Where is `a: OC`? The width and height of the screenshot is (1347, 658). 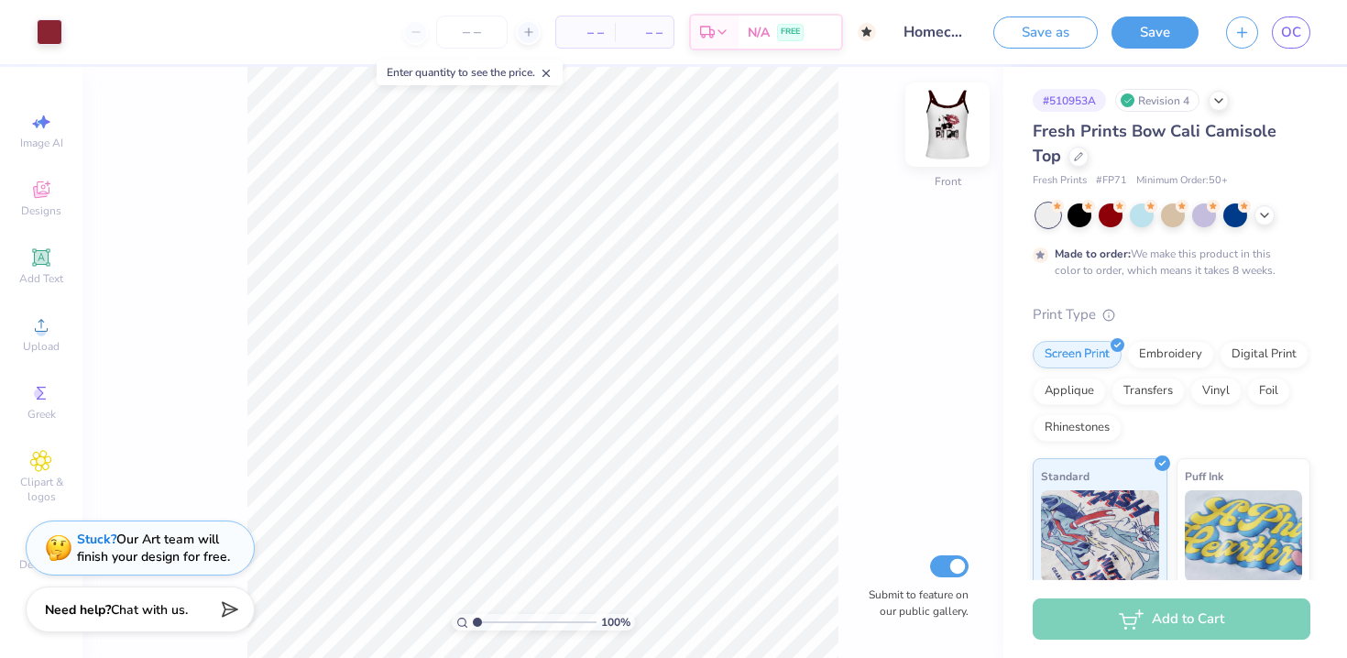 a: OC is located at coordinates (1291, 32).